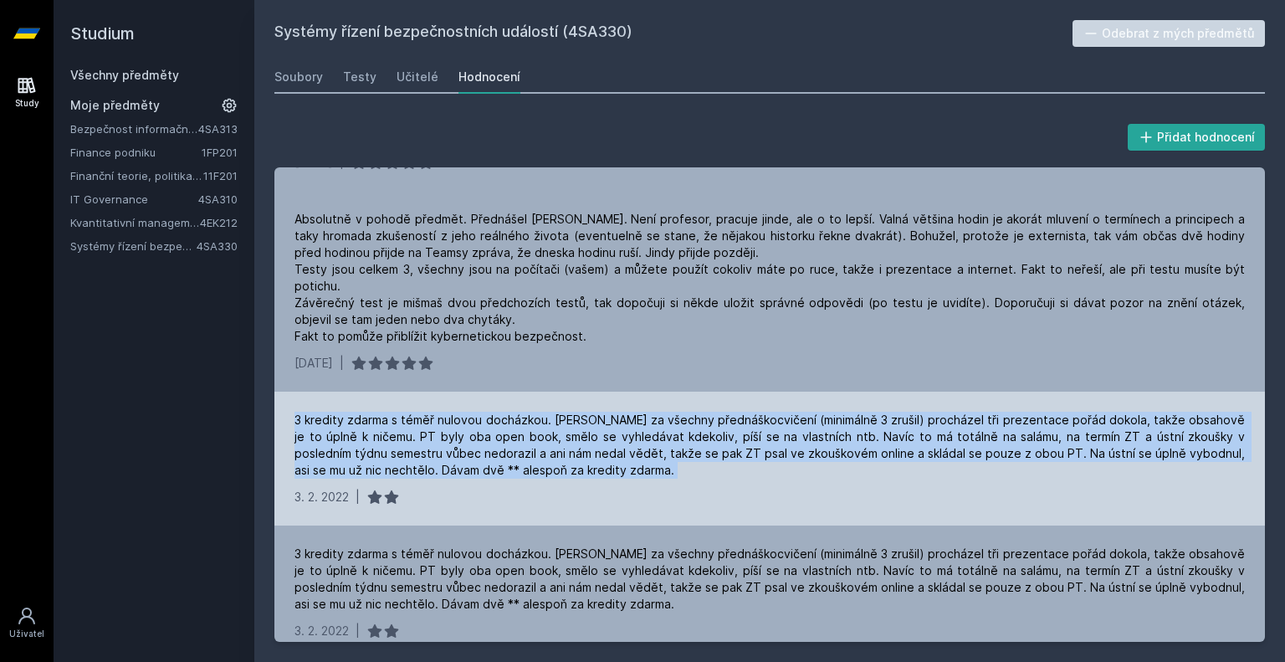 This screenshot has height=662, width=1285. Describe the element at coordinates (217, 246) in the screenshot. I see `a: 4SA330` at that location.